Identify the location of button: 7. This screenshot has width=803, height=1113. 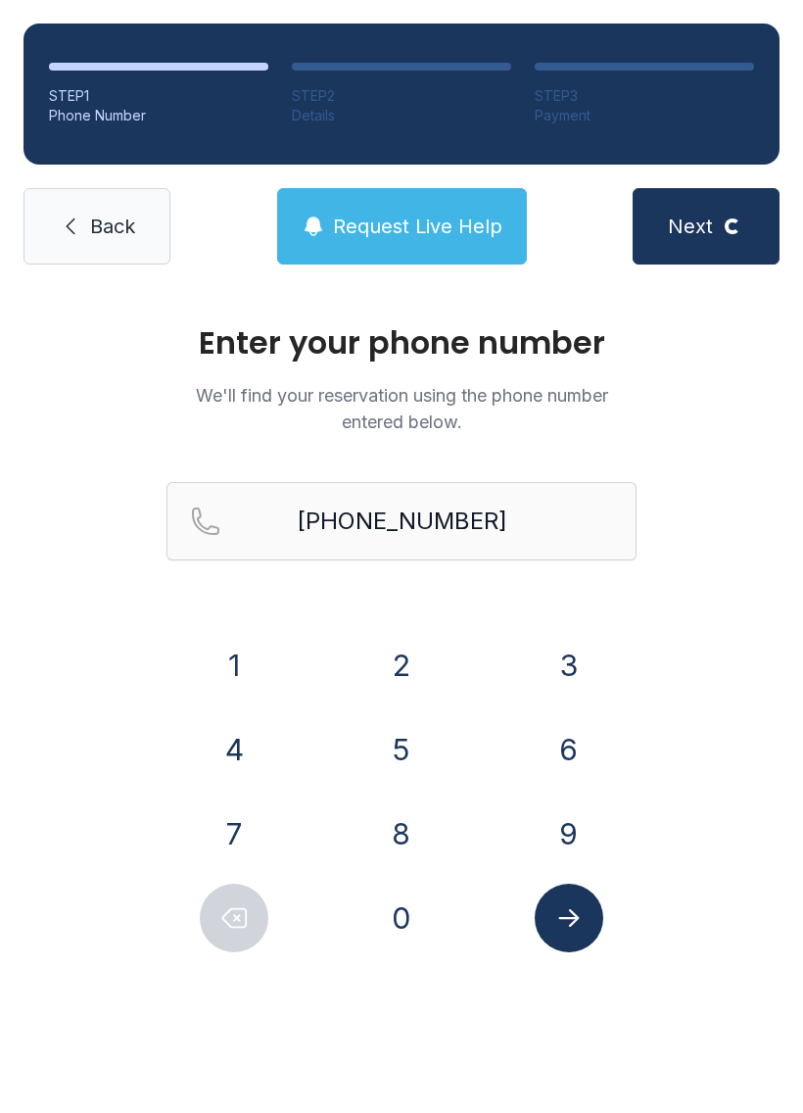
(234, 834).